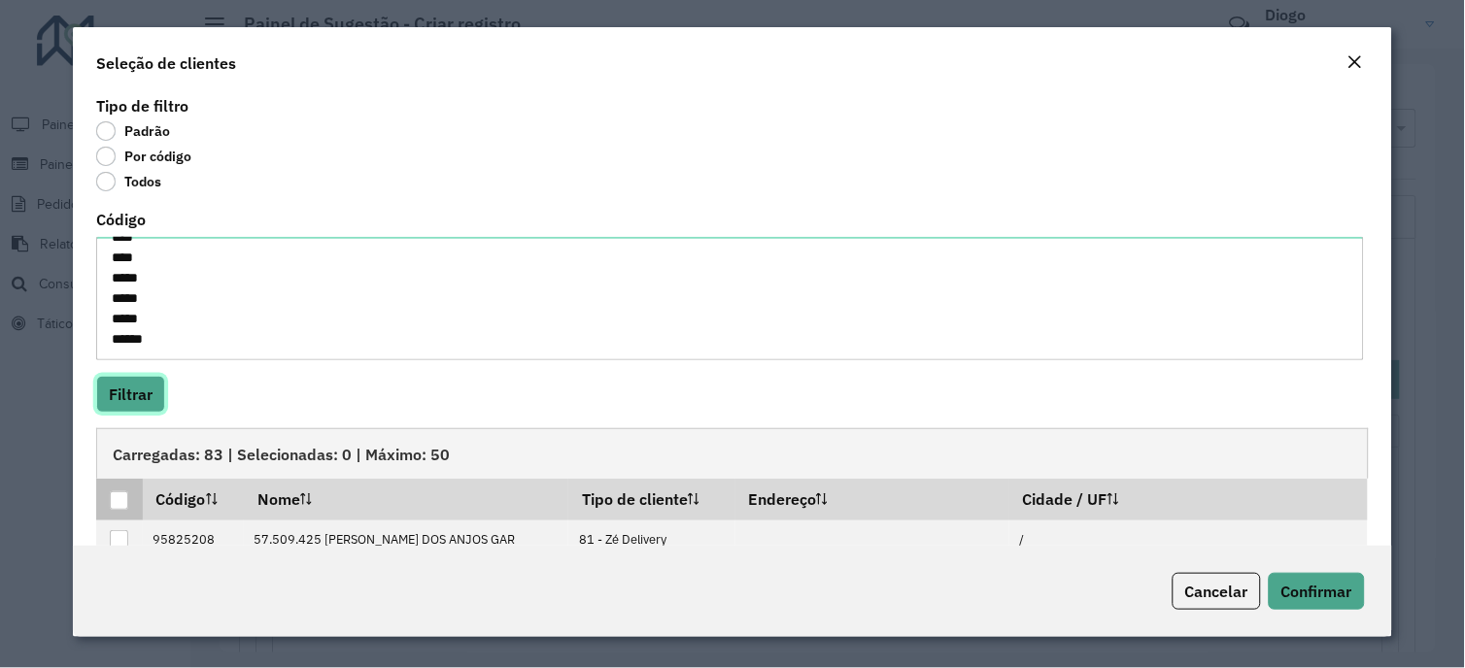 This screenshot has width=1465, height=668. Describe the element at coordinates (872, 499) in the screenshot. I see `th: Endereço` at that location.